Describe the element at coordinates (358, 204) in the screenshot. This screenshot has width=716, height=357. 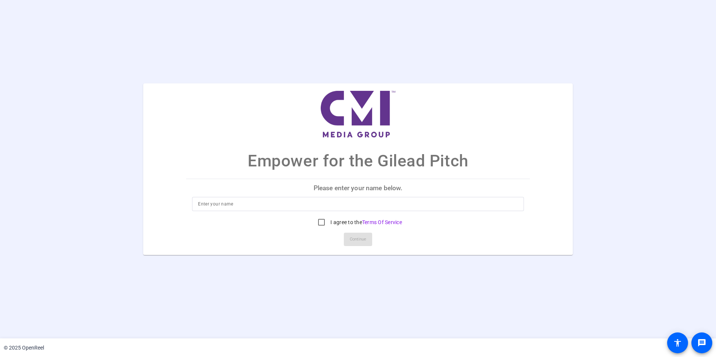
I see `input: Enter your name` at that location.